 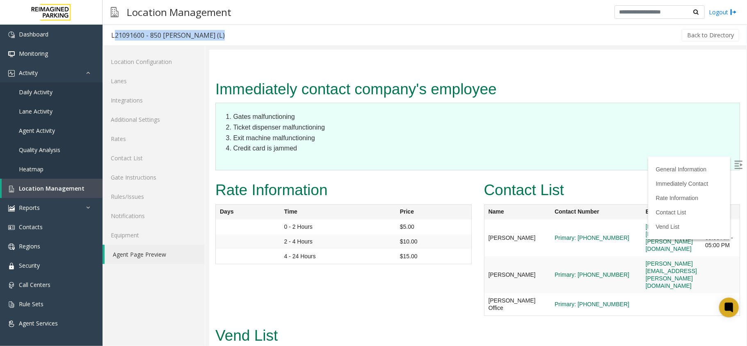 I want to click on h2: Vend List, so click(x=268, y=286).